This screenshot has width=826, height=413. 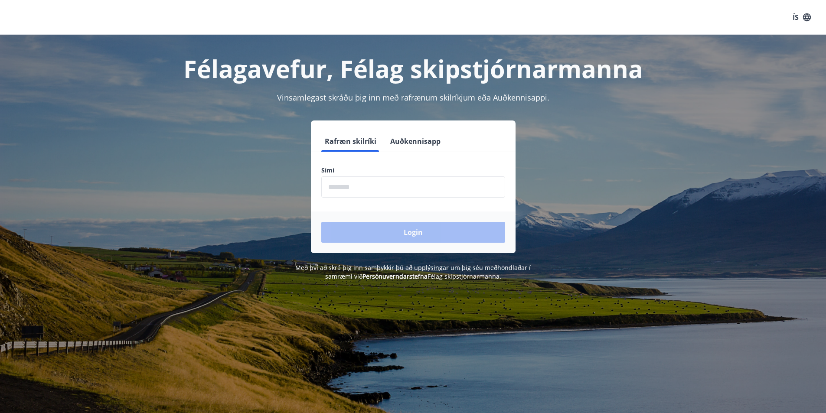 I want to click on button: Auðkennisapp, so click(x=416, y=141).